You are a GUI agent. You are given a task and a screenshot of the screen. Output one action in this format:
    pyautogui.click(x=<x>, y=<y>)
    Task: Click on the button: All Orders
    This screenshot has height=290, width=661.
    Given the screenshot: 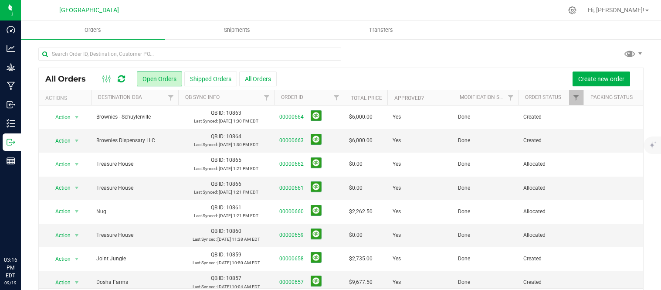 What is the action you would take?
    pyautogui.click(x=258, y=79)
    